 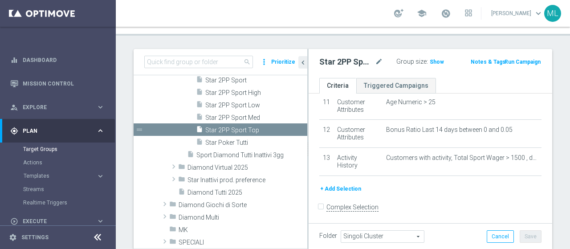 I want to click on span: keyboard_arrow_down, so click(x=539, y=13).